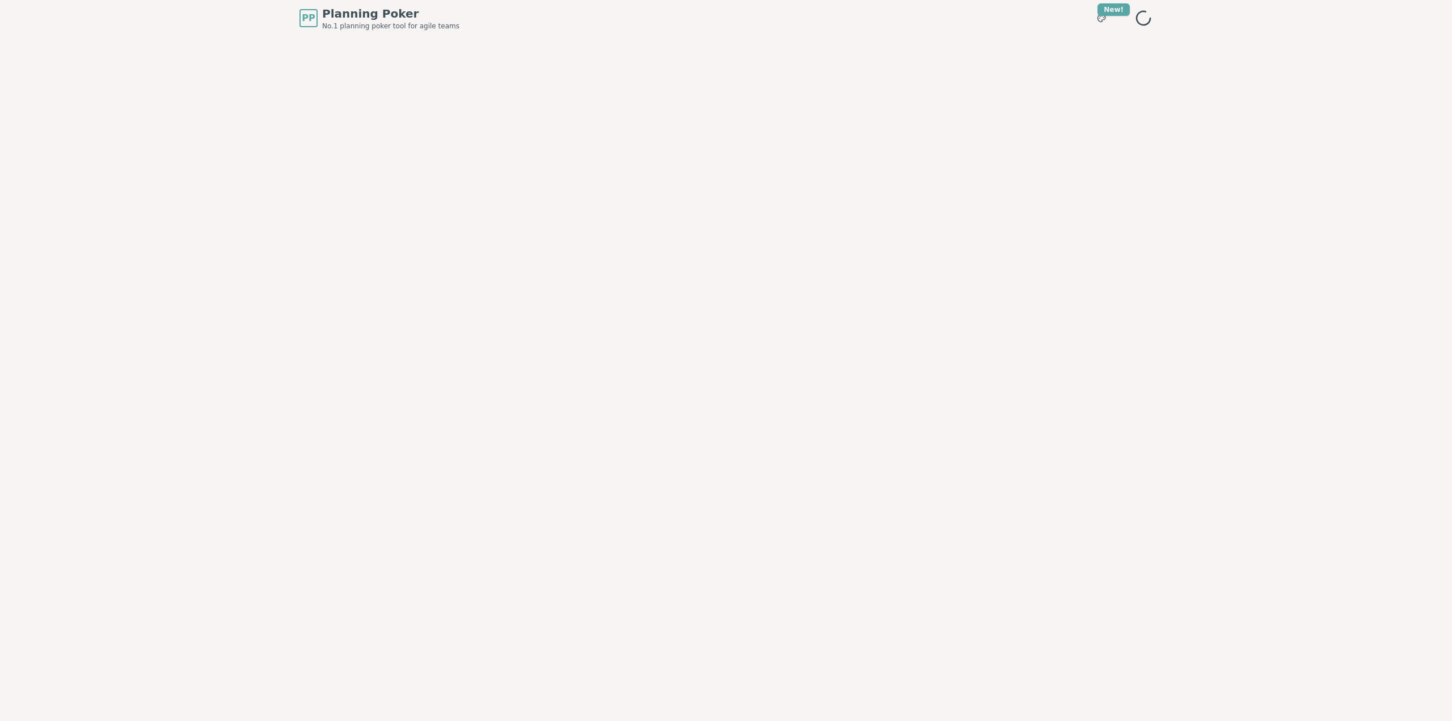 The width and height of the screenshot is (1452, 721). I want to click on span: PP, so click(308, 18).